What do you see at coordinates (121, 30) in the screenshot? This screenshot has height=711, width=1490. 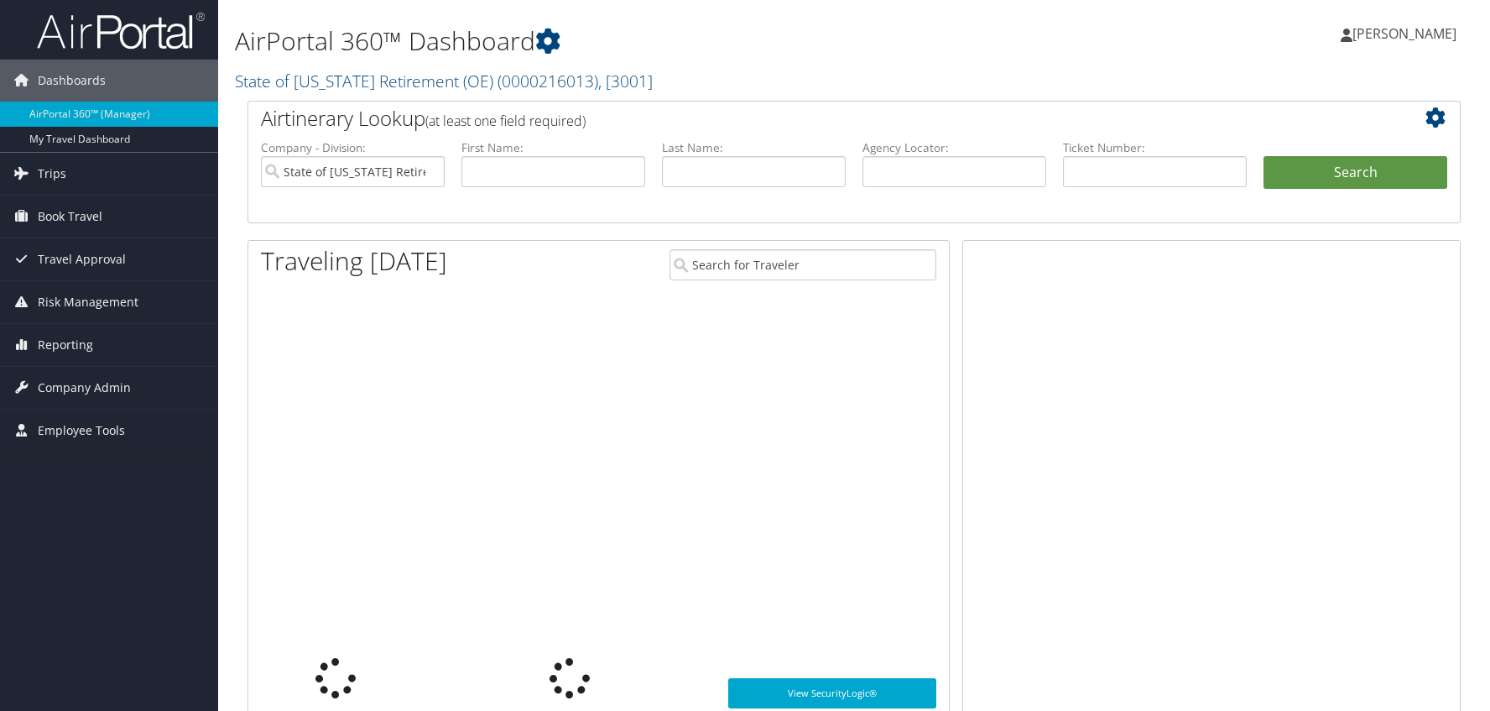 I see `img: airportal-logo.png` at bounding box center [121, 30].